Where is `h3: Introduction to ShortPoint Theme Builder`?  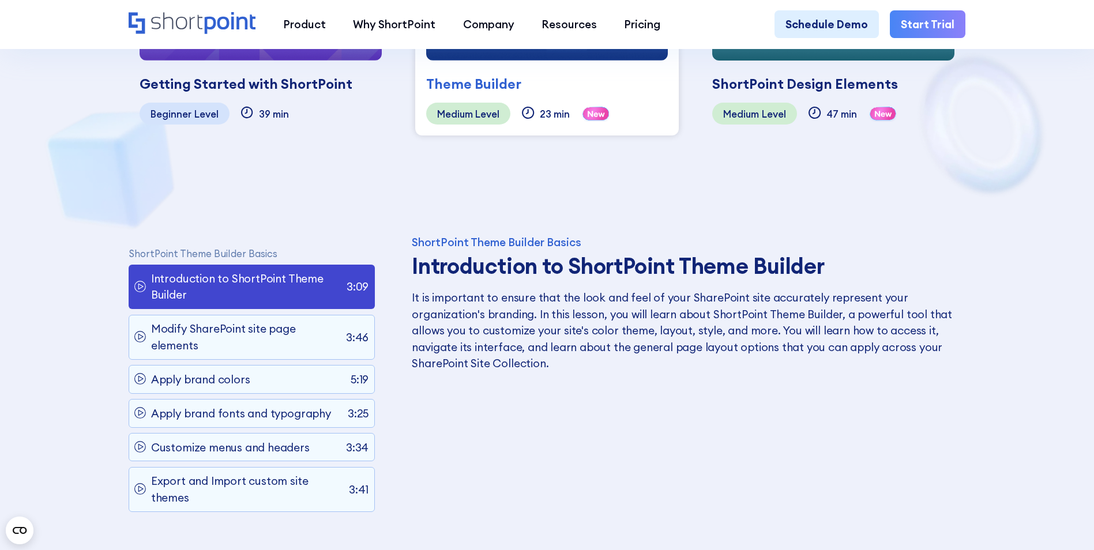 h3: Introduction to ShortPoint Theme Builder is located at coordinates (684, 266).